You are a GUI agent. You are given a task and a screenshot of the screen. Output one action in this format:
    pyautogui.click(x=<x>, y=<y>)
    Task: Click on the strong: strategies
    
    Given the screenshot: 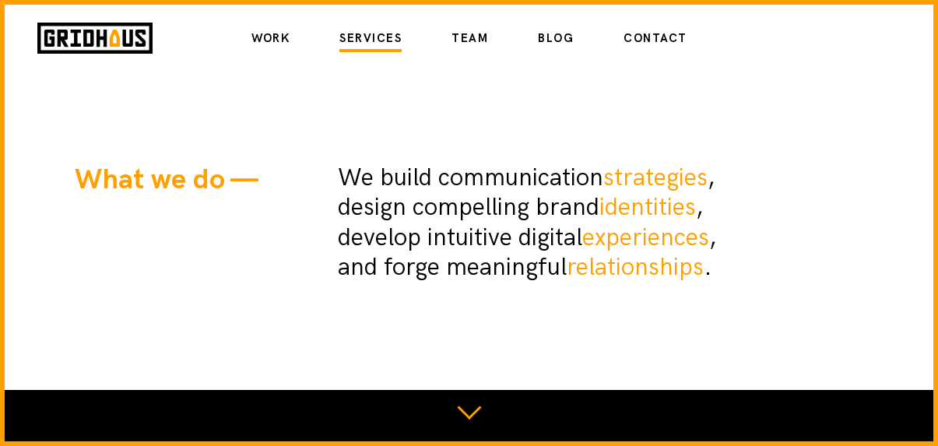 What is the action you would take?
    pyautogui.click(x=656, y=178)
    